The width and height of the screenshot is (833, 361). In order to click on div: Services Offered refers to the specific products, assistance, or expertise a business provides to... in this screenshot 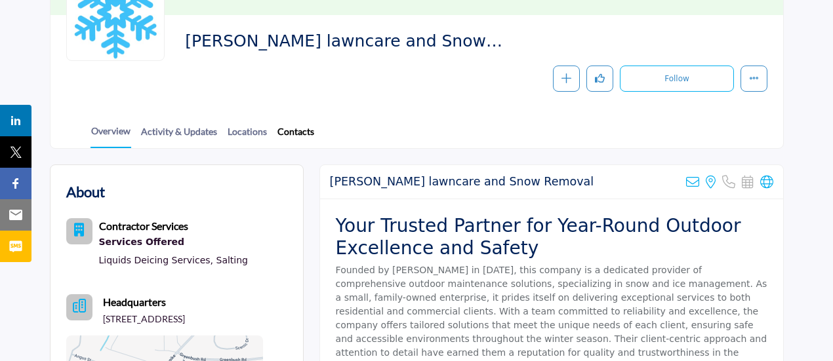, I will do `click(174, 243)`.